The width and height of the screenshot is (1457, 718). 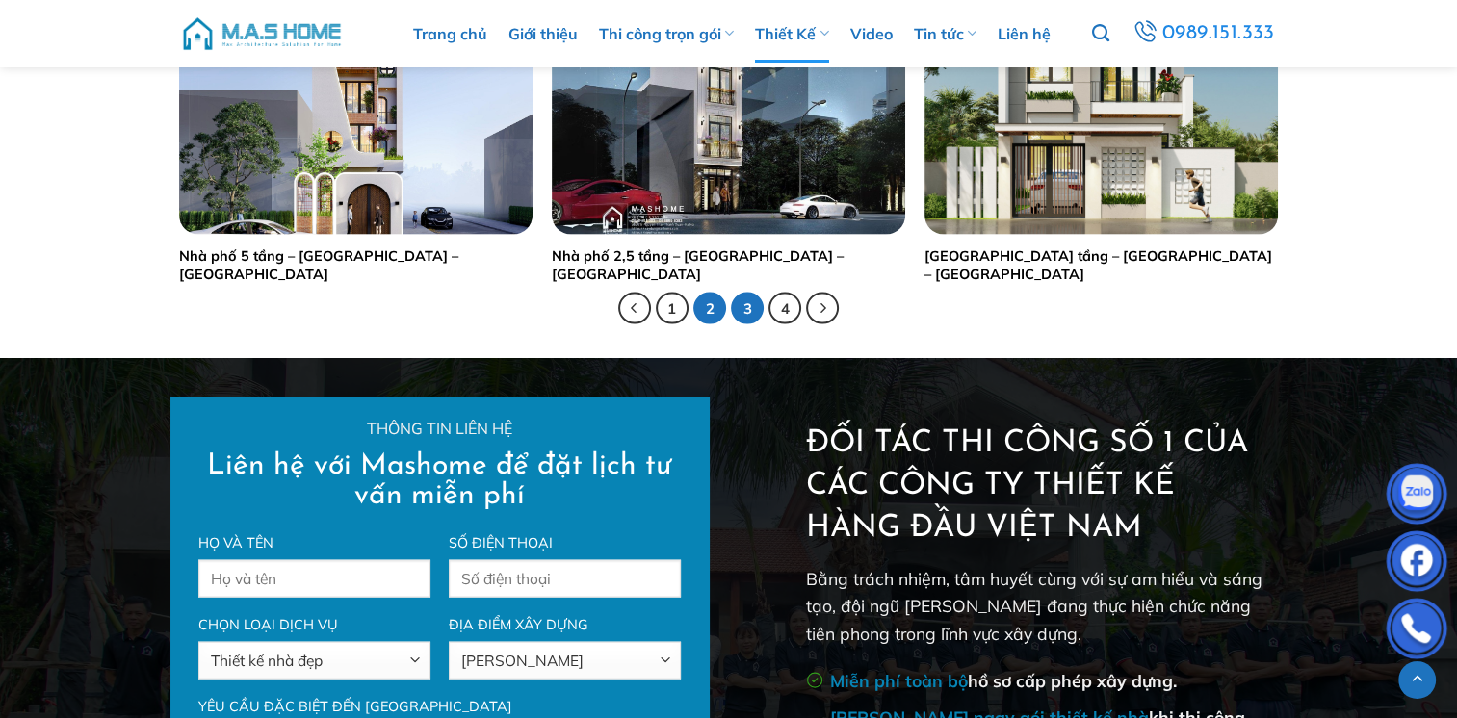 I want to click on a: Video, so click(x=871, y=34).